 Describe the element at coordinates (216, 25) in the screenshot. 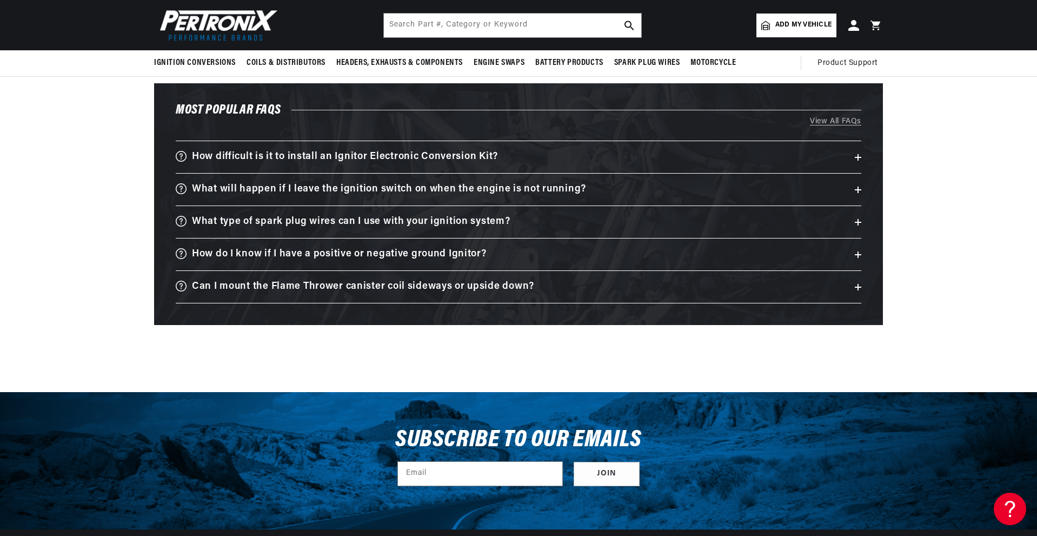

I see `img: Pertronix` at that location.